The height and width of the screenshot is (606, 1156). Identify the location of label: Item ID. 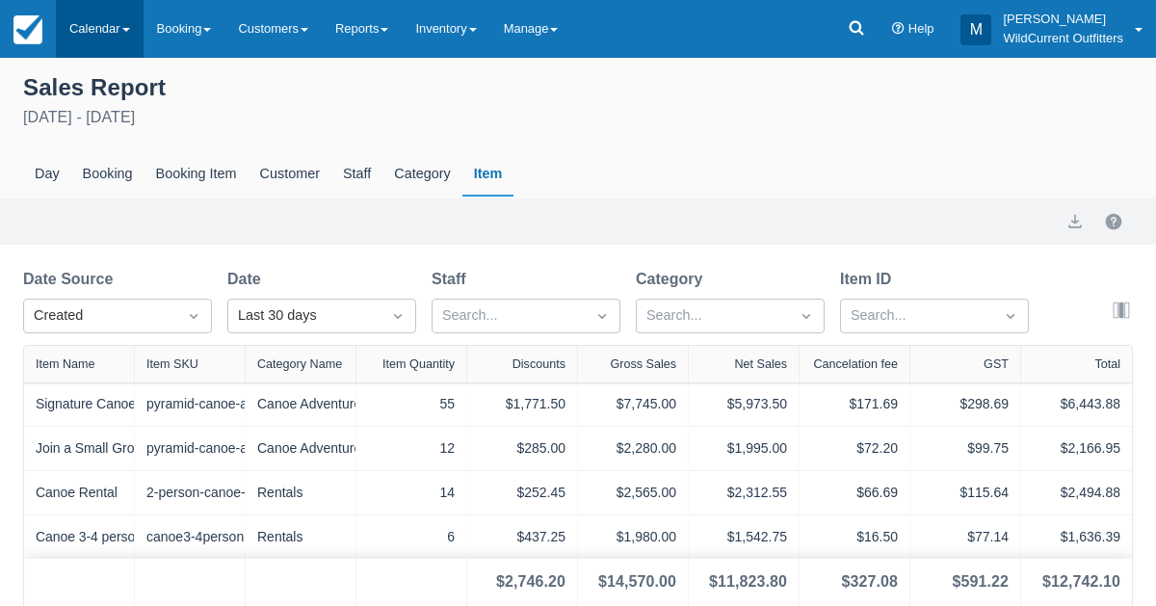
(869, 279).